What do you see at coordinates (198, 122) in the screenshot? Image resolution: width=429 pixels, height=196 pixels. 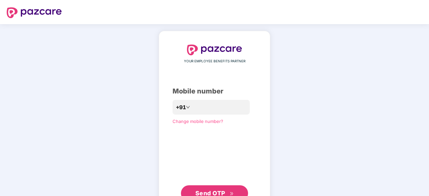 I see `a: Change mobile number?` at bounding box center [198, 122].